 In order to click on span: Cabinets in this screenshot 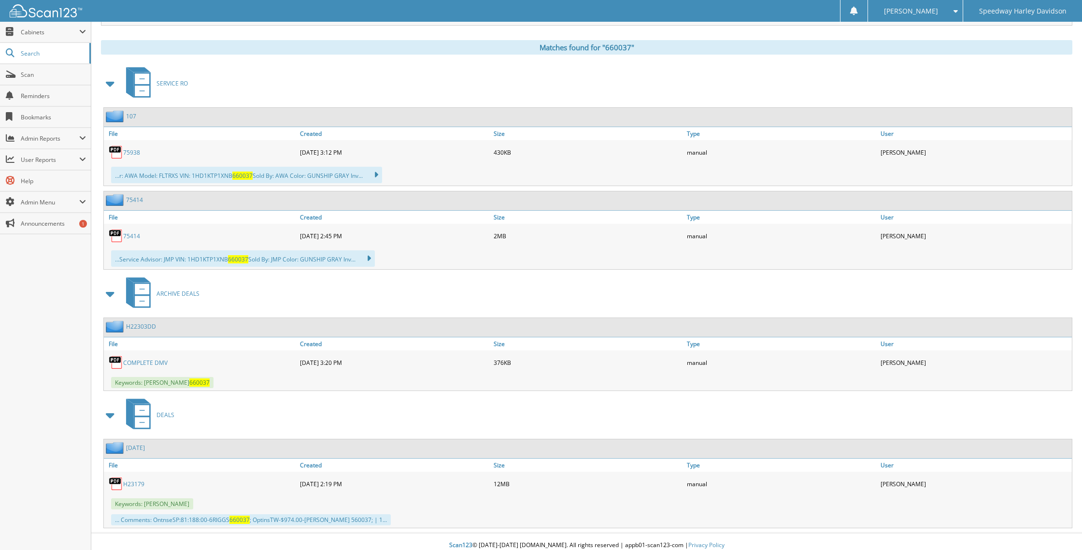, I will do `click(50, 32)`.